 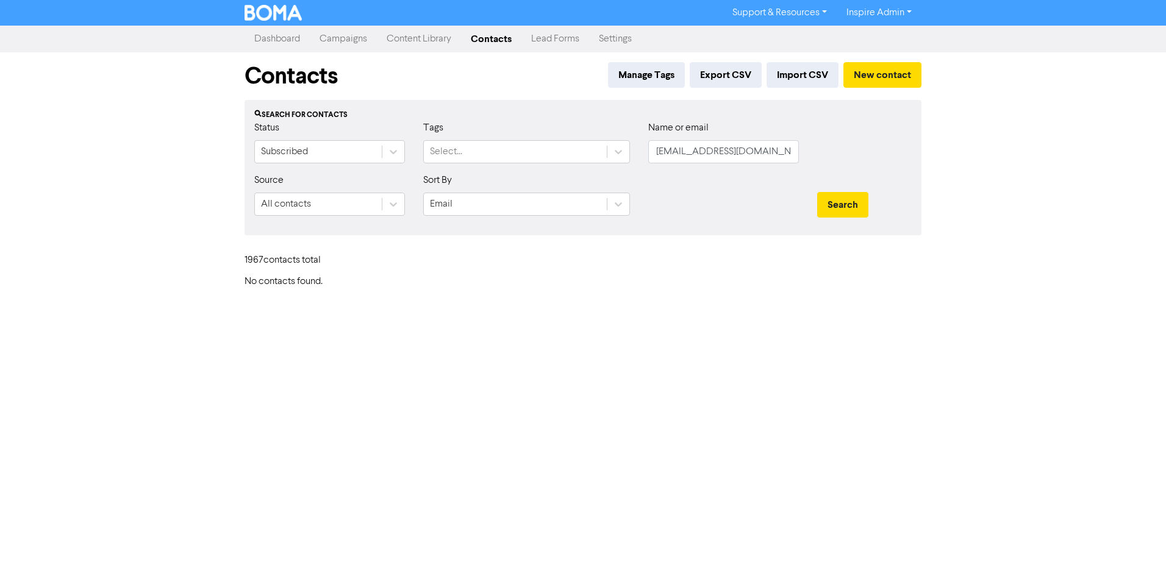 I want to click on div: Select..., so click(x=446, y=152).